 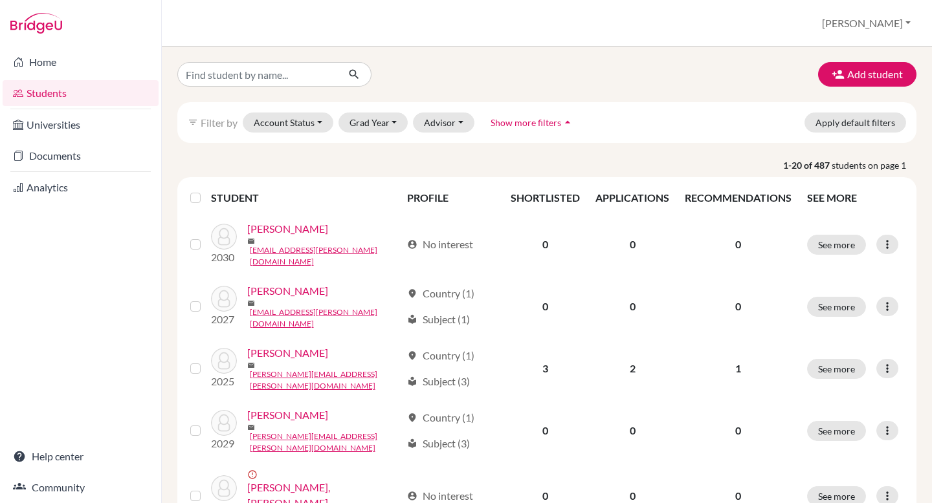 What do you see at coordinates (224, 237) in the screenshot?
I see `img: Akolkar, Aisha` at bounding box center [224, 237].